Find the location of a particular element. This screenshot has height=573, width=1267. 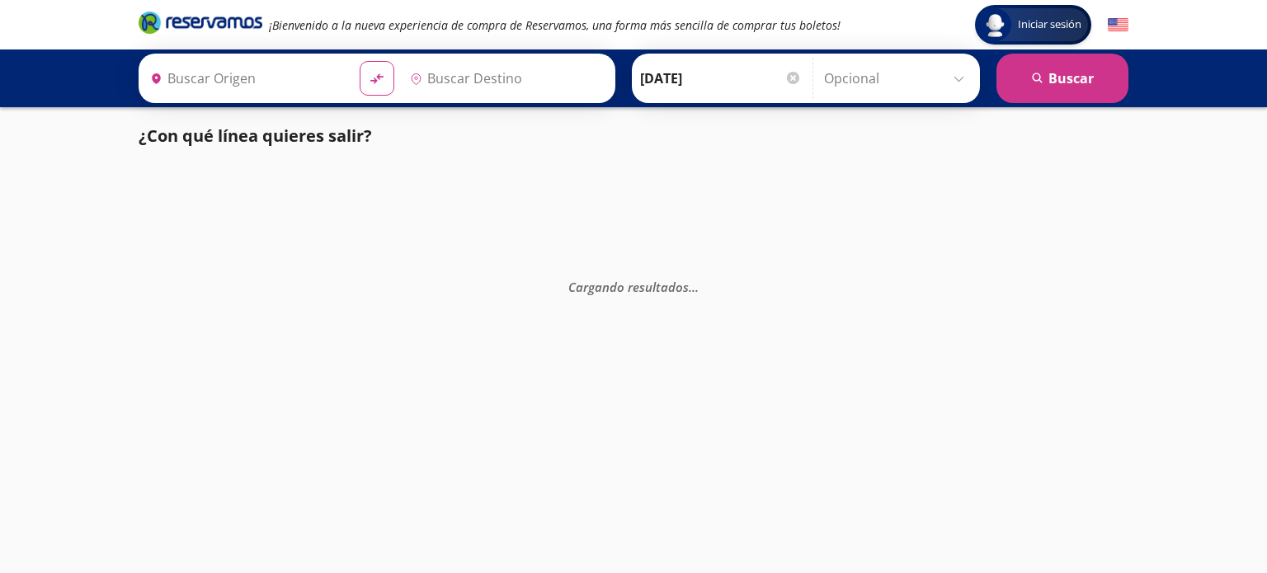

button: English is located at coordinates (1117, 25).